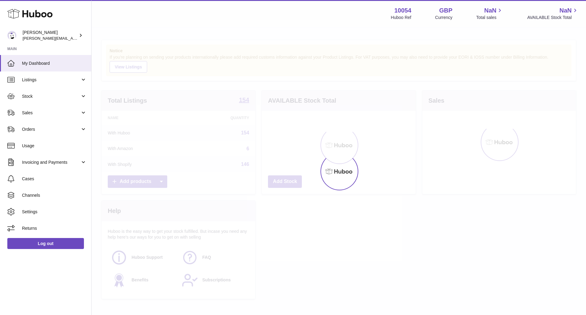 Image resolution: width=586 pixels, height=315 pixels. Describe the element at coordinates (51, 113) in the screenshot. I see `span: Sales` at that location.